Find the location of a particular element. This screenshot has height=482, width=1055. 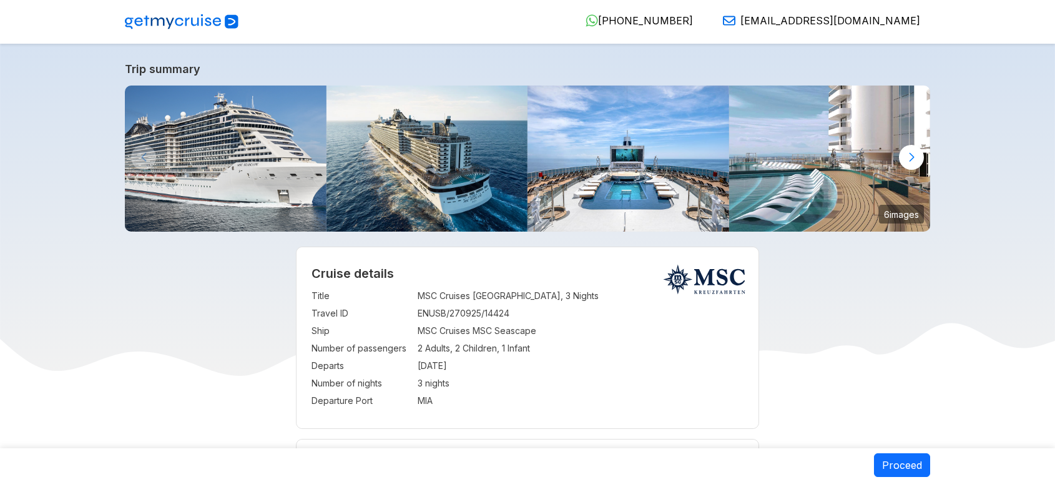

img: WhatsApp is located at coordinates (592, 21).